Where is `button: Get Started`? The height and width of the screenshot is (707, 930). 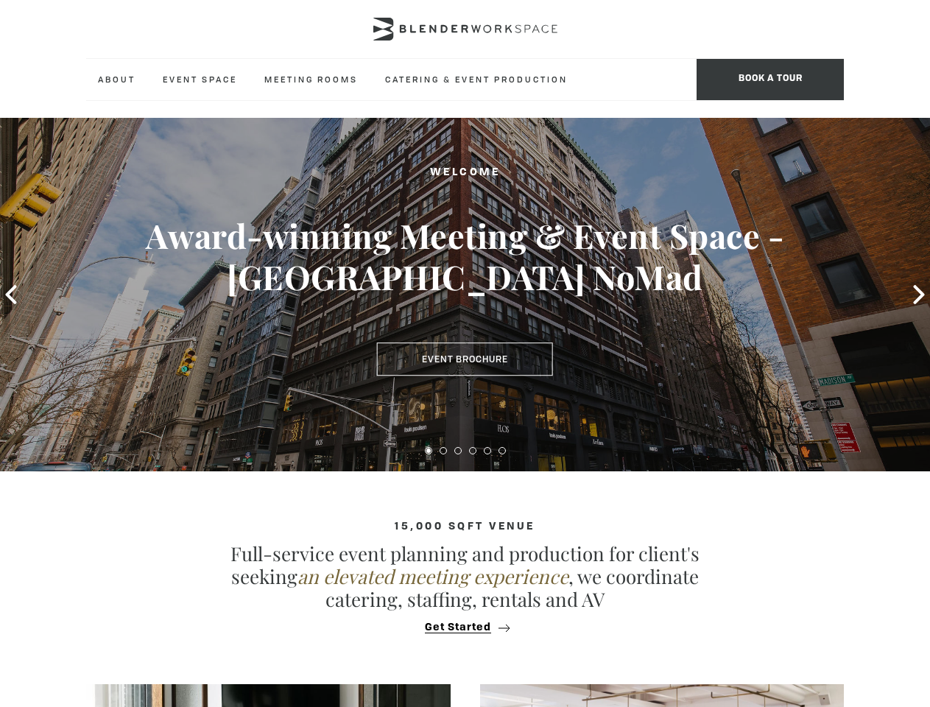
button: Get Started is located at coordinates (465, 627).